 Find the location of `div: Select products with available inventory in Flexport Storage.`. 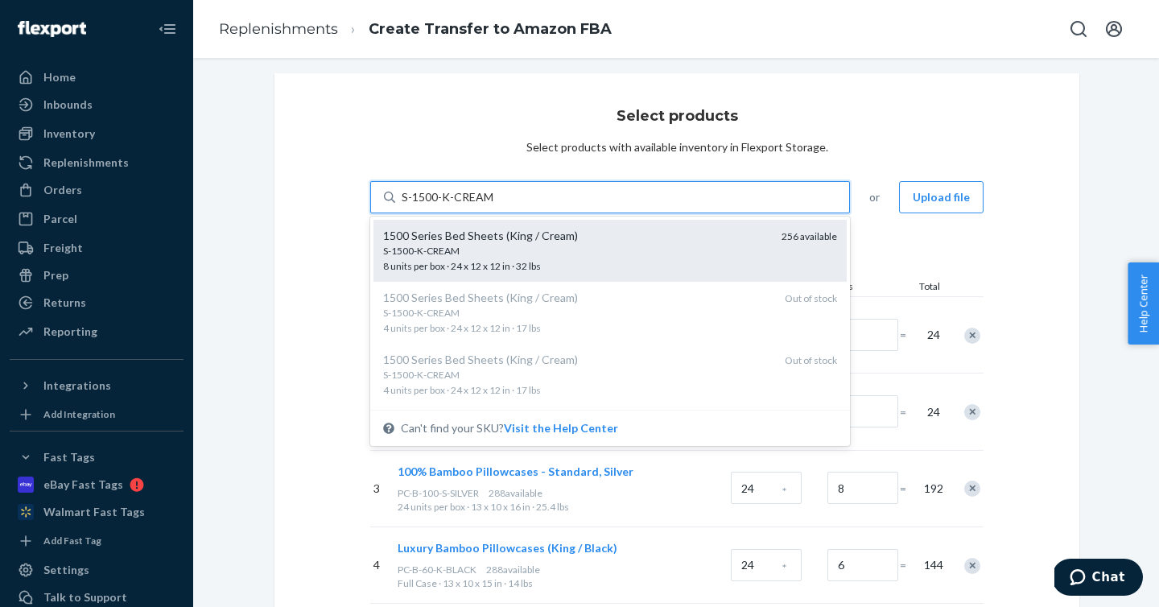

div: Select products with available inventory in Flexport Storage. is located at coordinates (677, 147).